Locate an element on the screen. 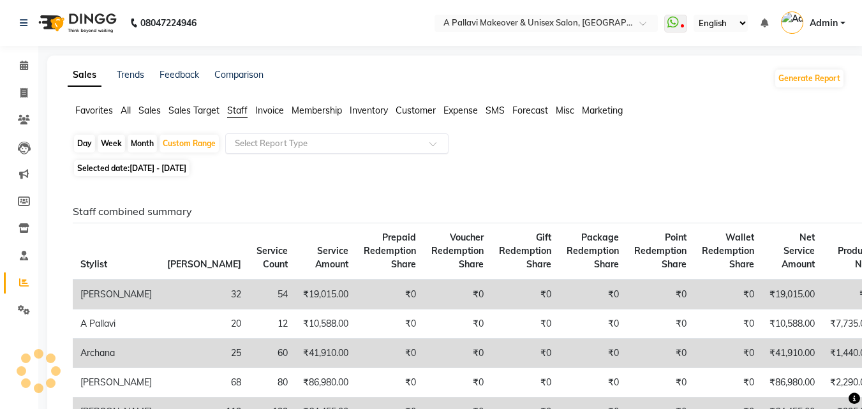  td: 20 is located at coordinates (204, 324).